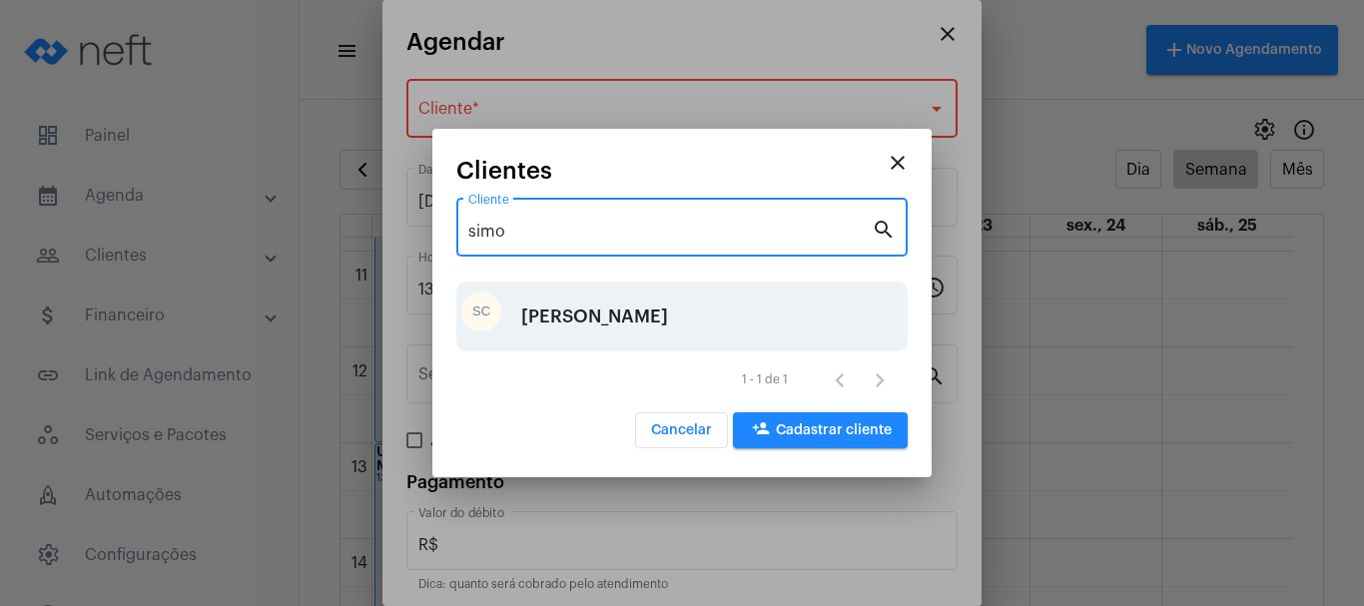 This screenshot has width=1364, height=606. I want to click on input: Pesquisar cliente, so click(670, 232).